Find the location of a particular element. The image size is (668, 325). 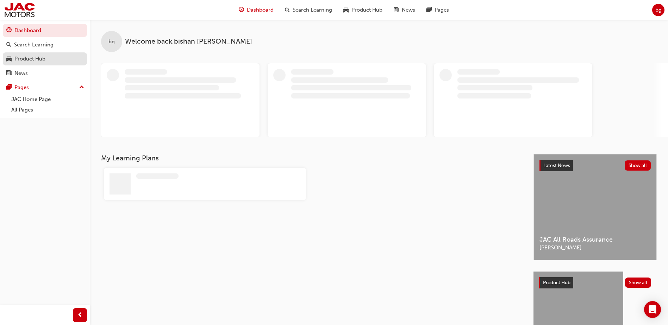

img: jac-portal is located at coordinates (19, 10).